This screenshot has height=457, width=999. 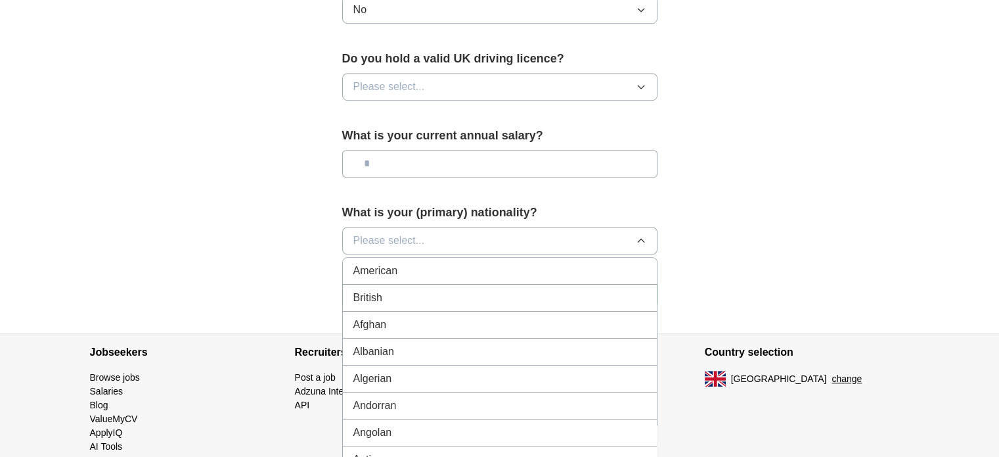 What do you see at coordinates (99, 405) in the screenshot?
I see `a: Blog` at bounding box center [99, 405].